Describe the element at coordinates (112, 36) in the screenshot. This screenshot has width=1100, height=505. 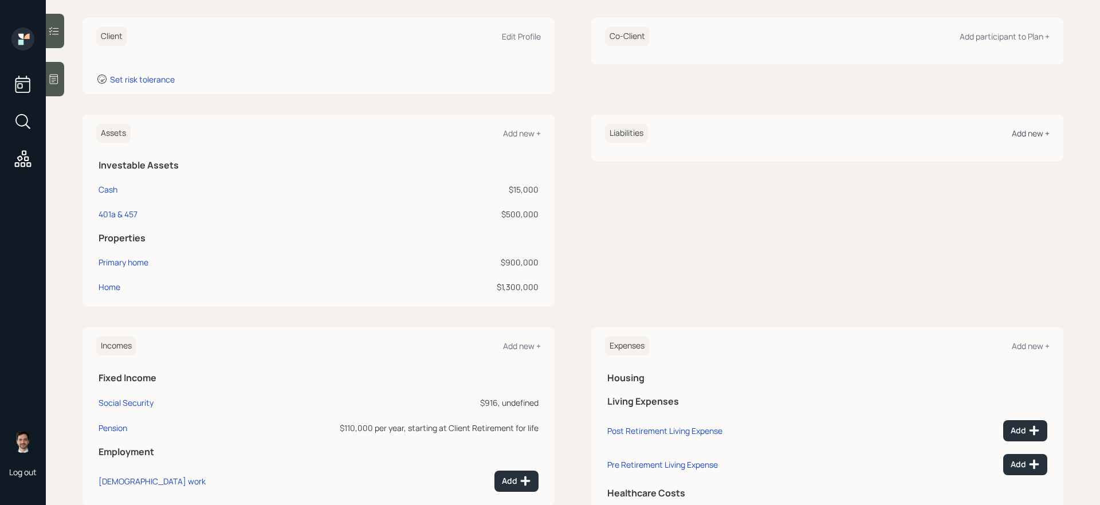
I see `h6: Client` at that location.